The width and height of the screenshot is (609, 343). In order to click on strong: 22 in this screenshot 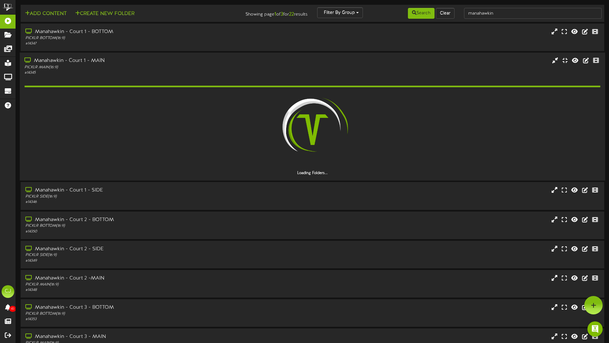, I will do `click(292, 14)`.